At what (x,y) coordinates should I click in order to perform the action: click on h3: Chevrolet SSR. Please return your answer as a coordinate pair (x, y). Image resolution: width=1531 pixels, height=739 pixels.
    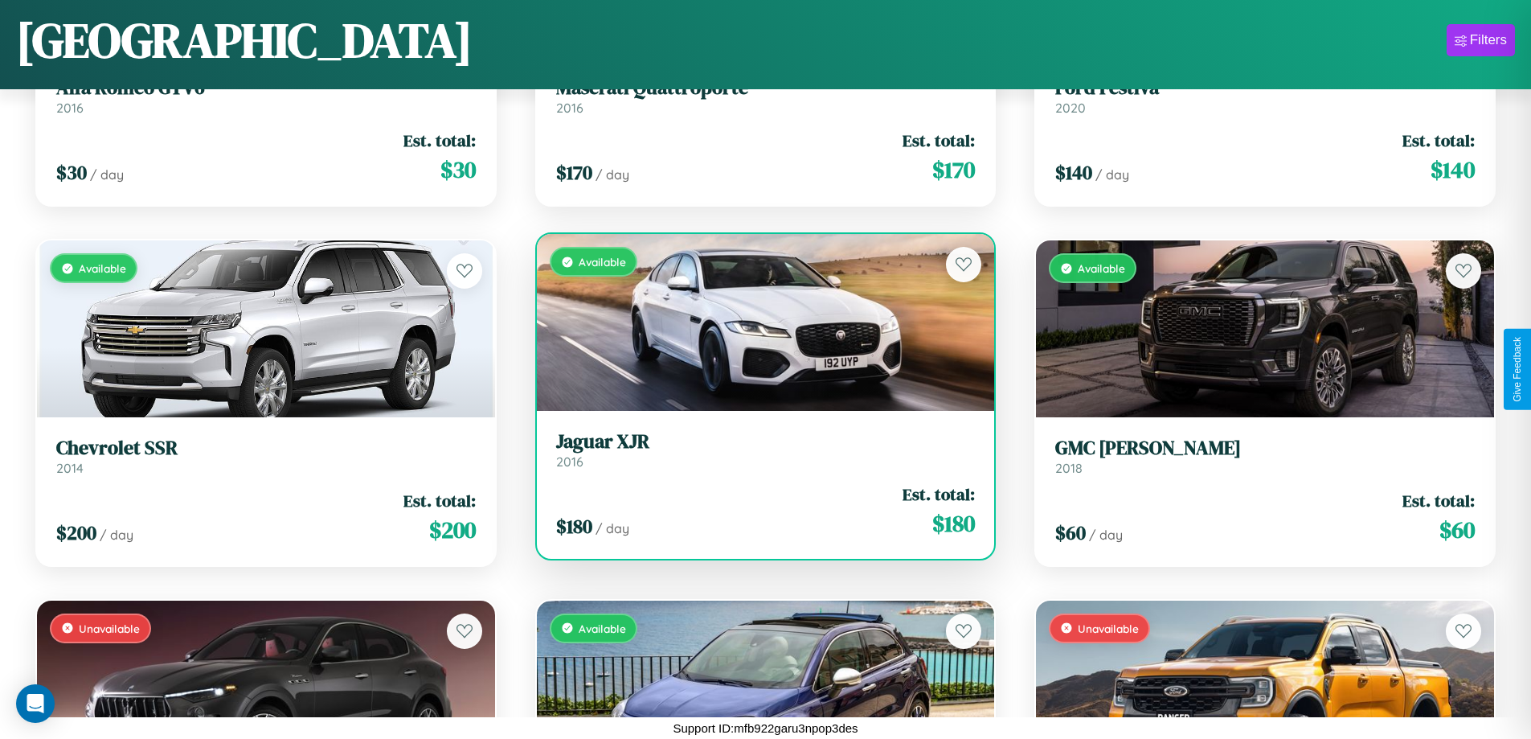
    Looking at the image, I should click on (266, 448).